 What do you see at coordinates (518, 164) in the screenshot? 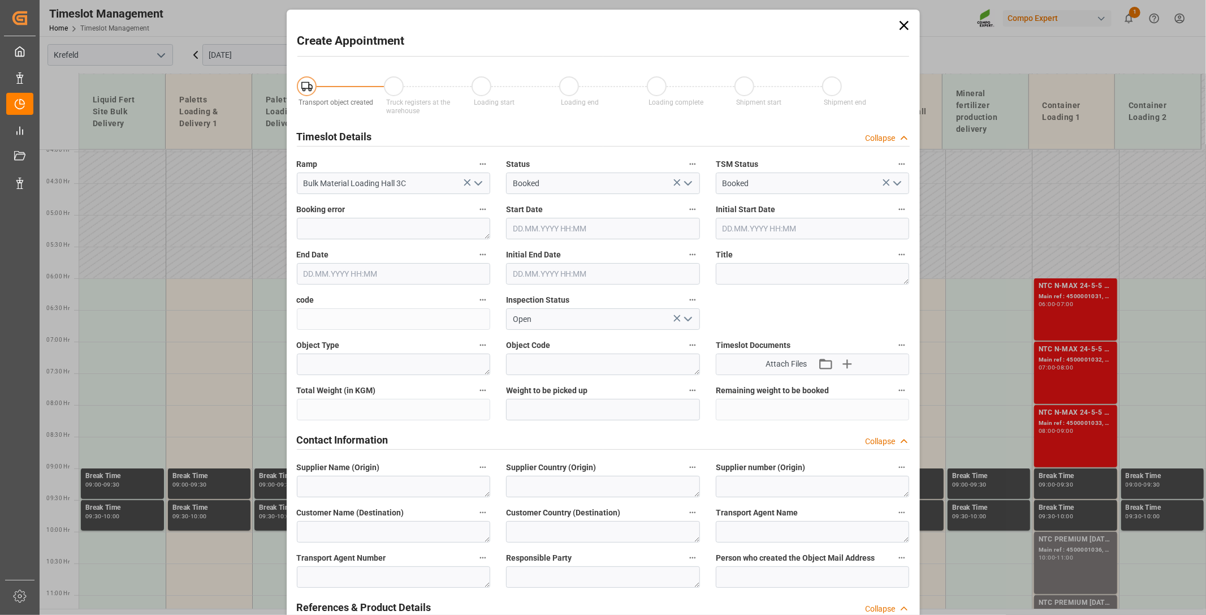
I see `span: Status` at bounding box center [518, 164].